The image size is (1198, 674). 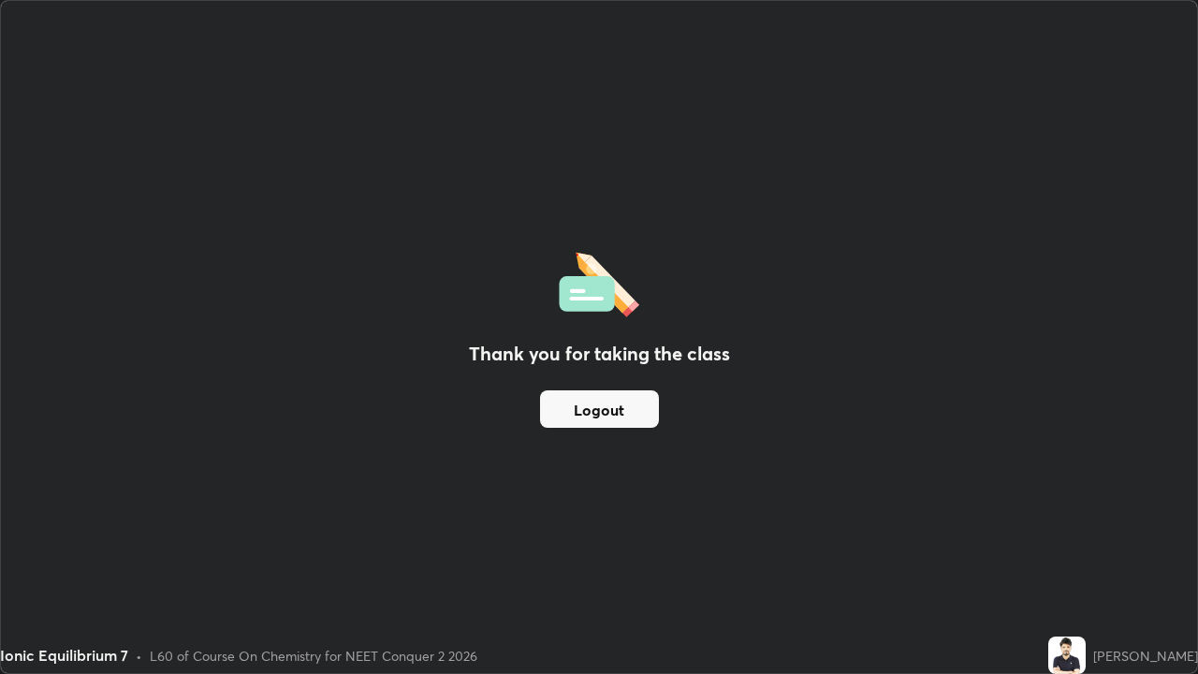 I want to click on div: L60 of Course On Chemistry for NEET Conquer 2 2026, so click(x=314, y=655).